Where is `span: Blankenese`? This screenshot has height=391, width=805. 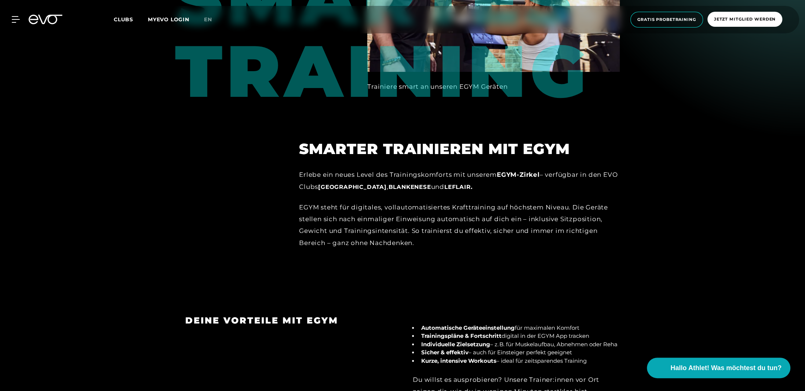 span: Blankenese is located at coordinates (409, 187).